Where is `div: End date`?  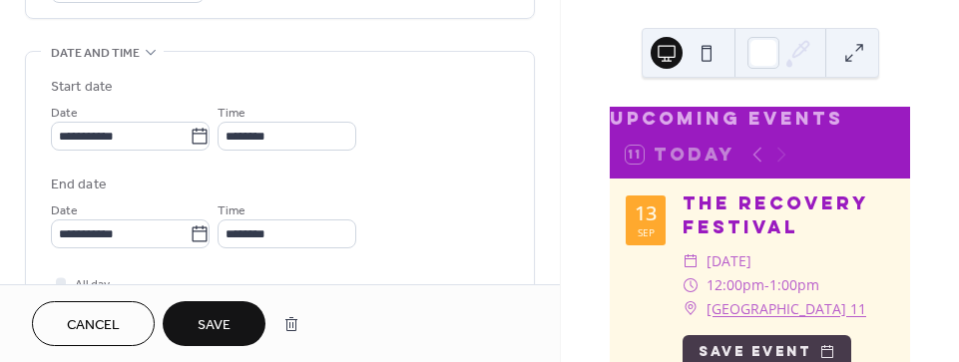 div: End date is located at coordinates (79, 185).